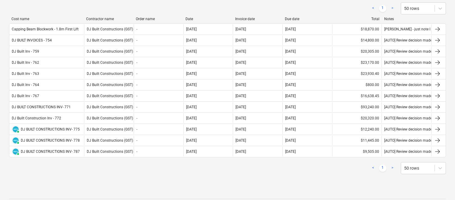 The image size is (455, 200). Describe the element at coordinates (25, 85) in the screenshot. I see `div: DJ Built Inv - 764` at that location.